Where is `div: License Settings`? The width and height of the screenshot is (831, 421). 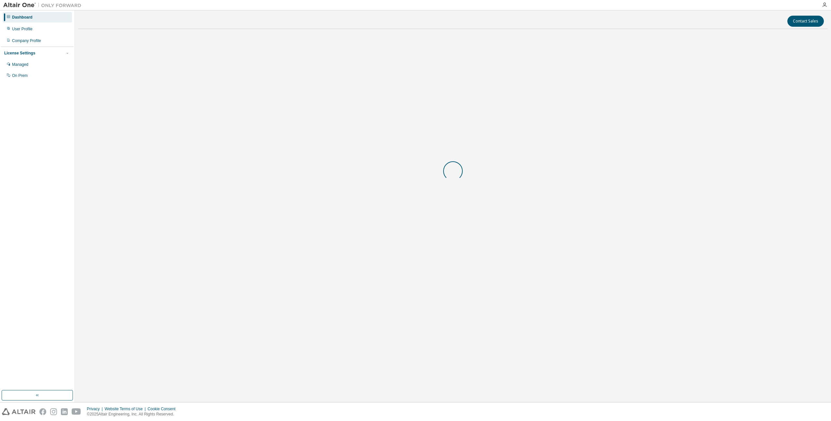
div: License Settings is located at coordinates (20, 53).